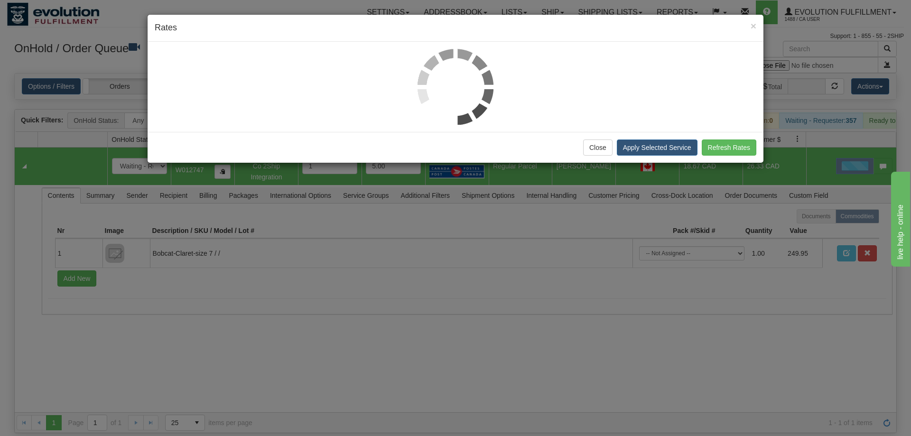 This screenshot has width=911, height=436. What do you see at coordinates (456, 87) in the screenshot?
I see `img: loader.gif` at bounding box center [456, 87].